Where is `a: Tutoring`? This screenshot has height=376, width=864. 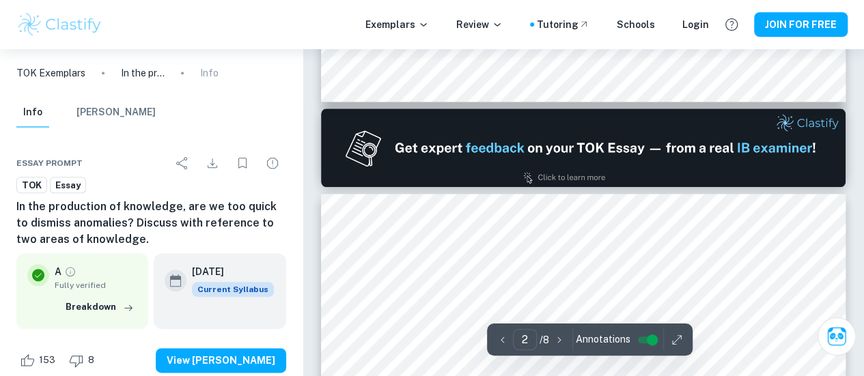 a: Tutoring is located at coordinates (563, 25).